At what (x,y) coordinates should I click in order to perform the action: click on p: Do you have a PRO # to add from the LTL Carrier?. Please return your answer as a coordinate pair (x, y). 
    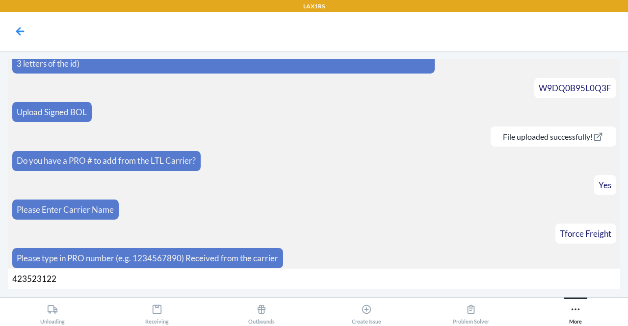
    Looking at the image, I should click on (106, 161).